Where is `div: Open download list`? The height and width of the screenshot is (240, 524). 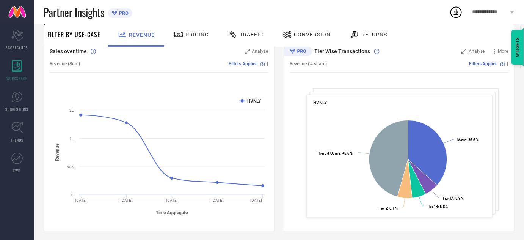 div: Open download list is located at coordinates (456, 12).